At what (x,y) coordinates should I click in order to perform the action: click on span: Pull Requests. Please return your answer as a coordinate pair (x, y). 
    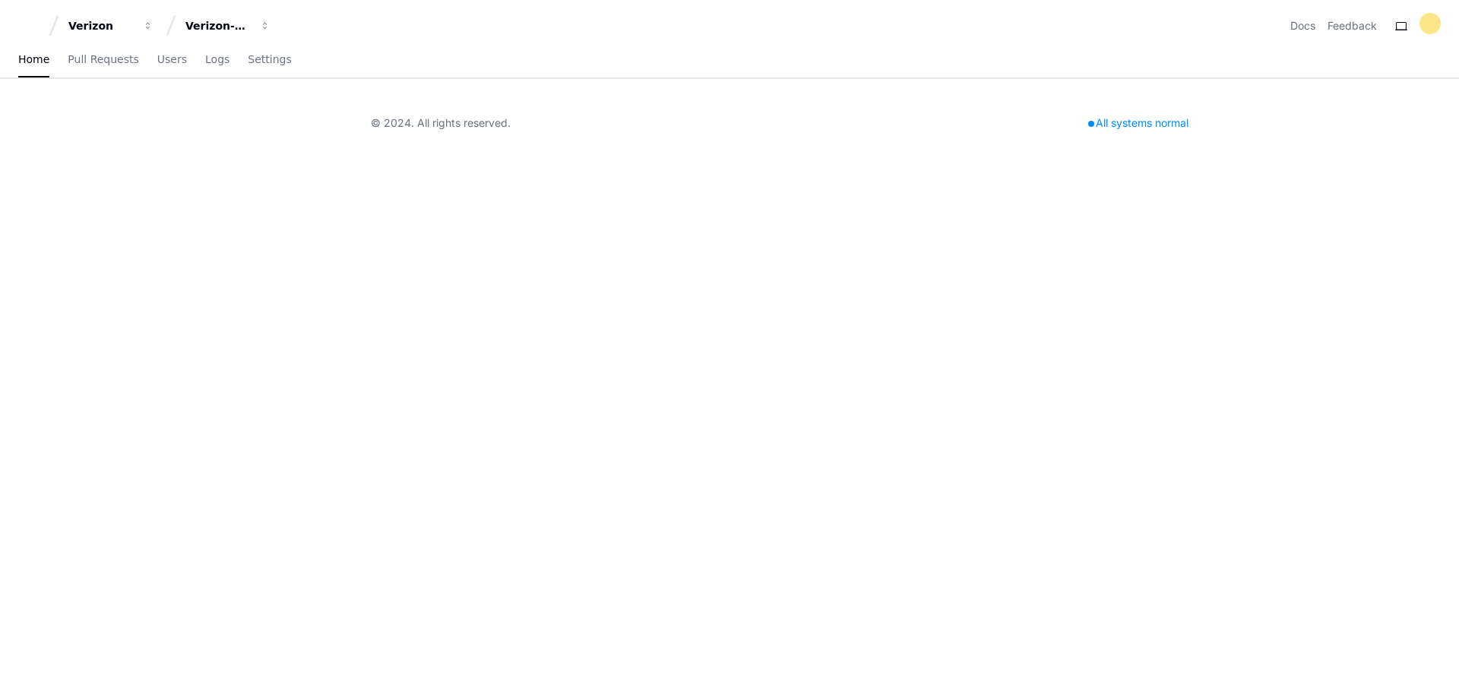
    Looking at the image, I should click on (103, 59).